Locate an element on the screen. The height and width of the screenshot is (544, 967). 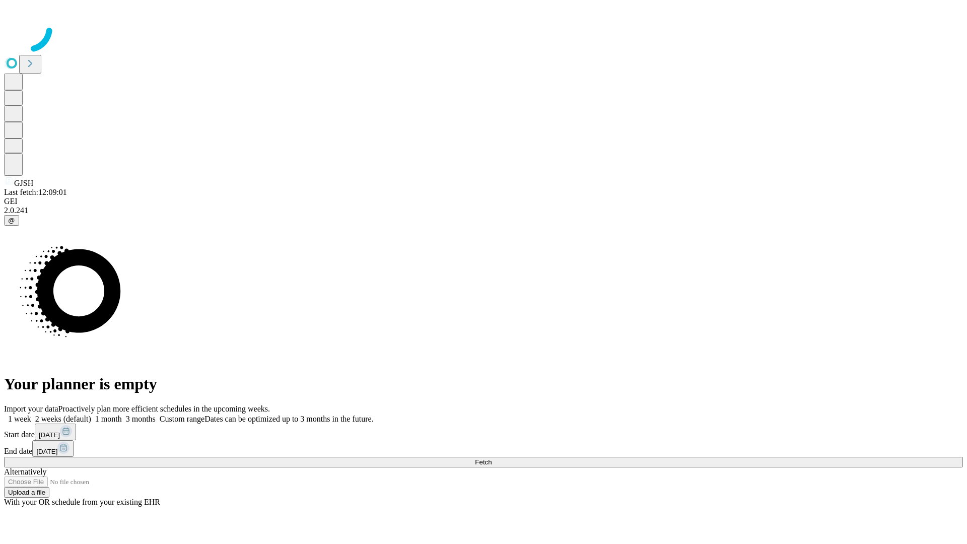
h1: Your planner is empty is located at coordinates (484, 384).